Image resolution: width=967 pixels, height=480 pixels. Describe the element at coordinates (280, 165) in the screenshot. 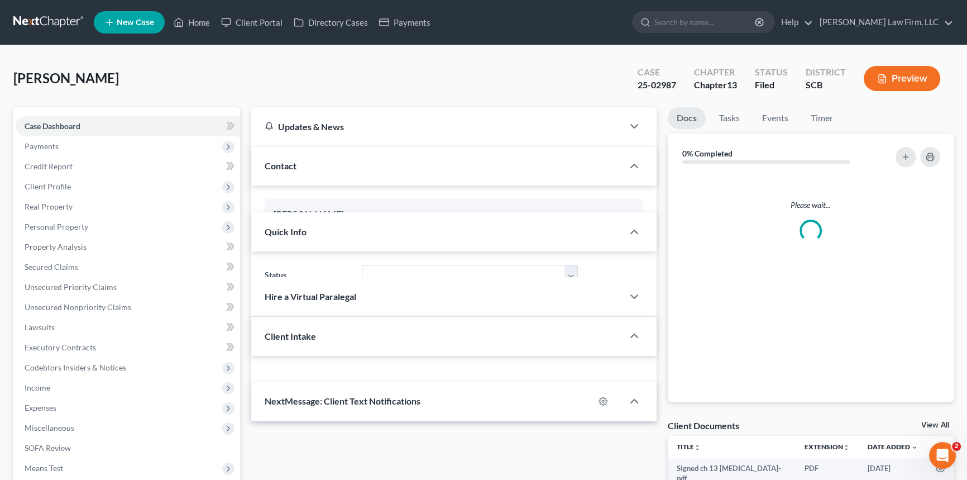

I see `span: Contact` at that location.